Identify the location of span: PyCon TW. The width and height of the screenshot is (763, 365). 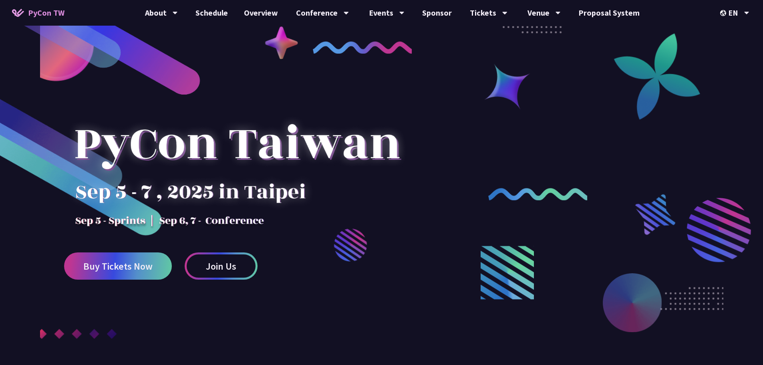
(46, 13).